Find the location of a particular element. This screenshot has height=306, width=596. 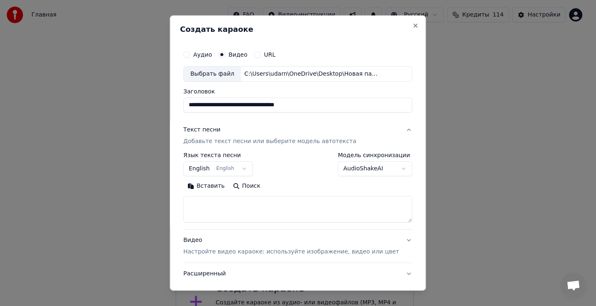

button: Поиск is located at coordinates (247, 186).